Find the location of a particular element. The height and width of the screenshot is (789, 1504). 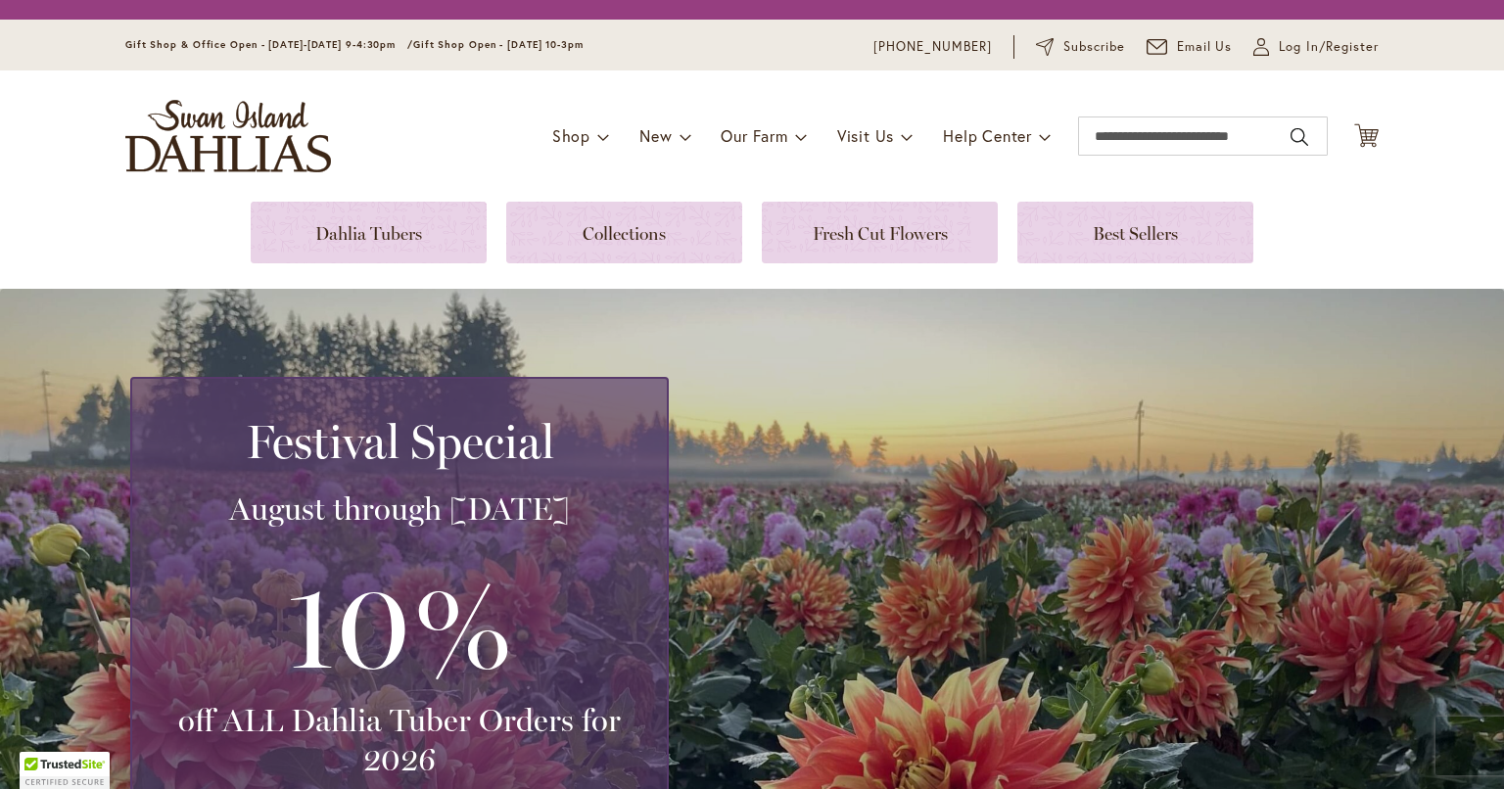

a: Email Us is located at coordinates (1190, 47).